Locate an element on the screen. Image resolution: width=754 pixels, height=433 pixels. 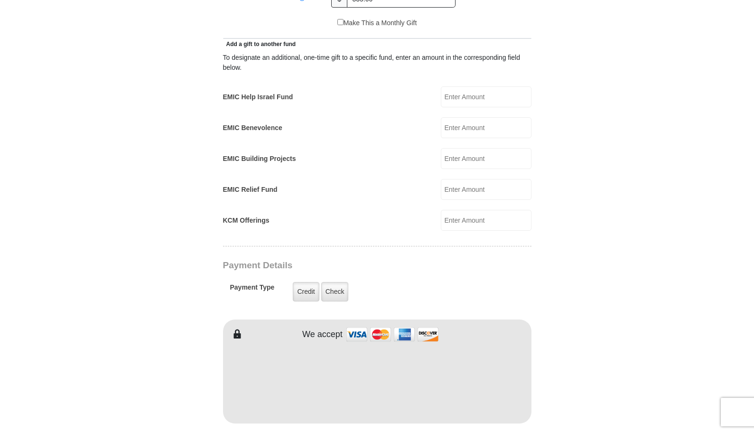
img: credit cards accepted is located at coordinates (392, 334).